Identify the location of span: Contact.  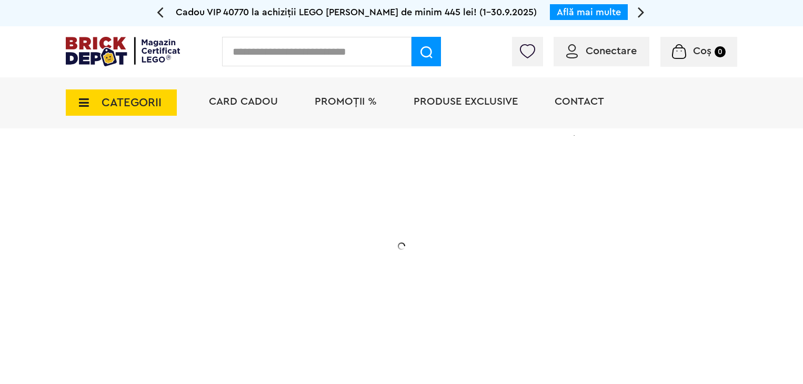
(580, 102).